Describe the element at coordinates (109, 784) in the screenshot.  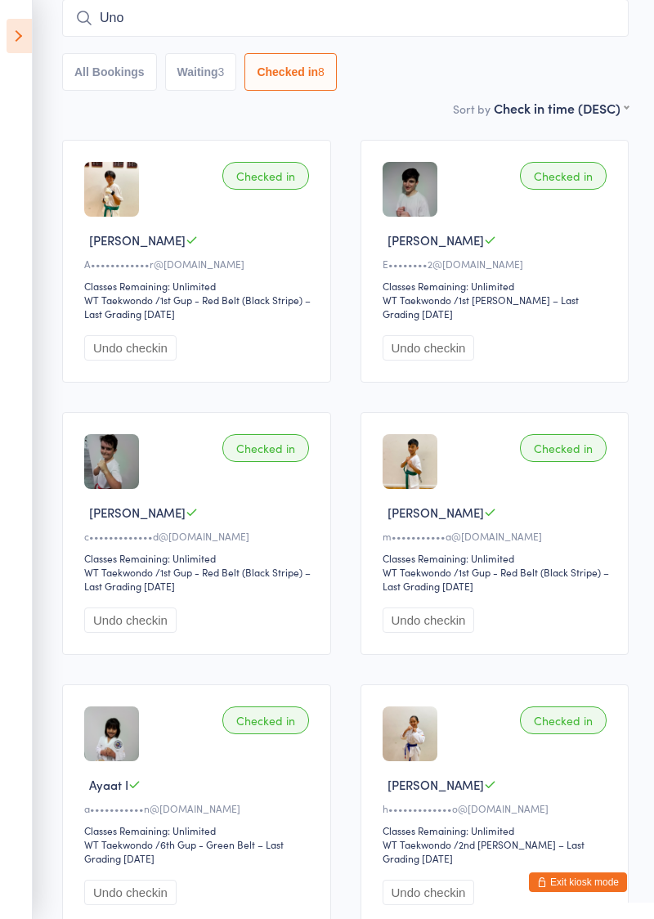
I see `span: Ayaat I` at that location.